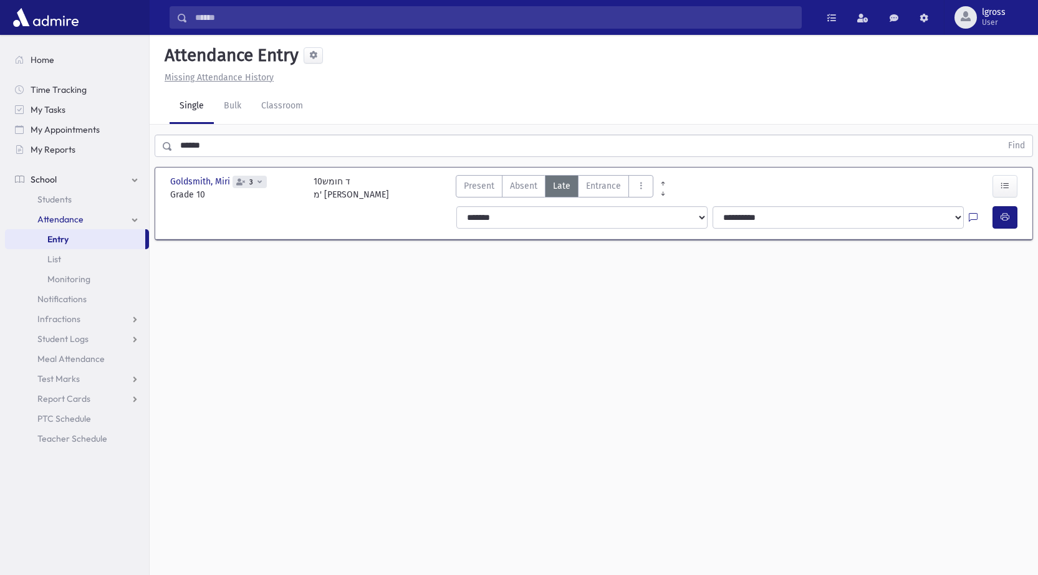 Image resolution: width=1038 pixels, height=575 pixels. I want to click on span: lgross, so click(994, 12).